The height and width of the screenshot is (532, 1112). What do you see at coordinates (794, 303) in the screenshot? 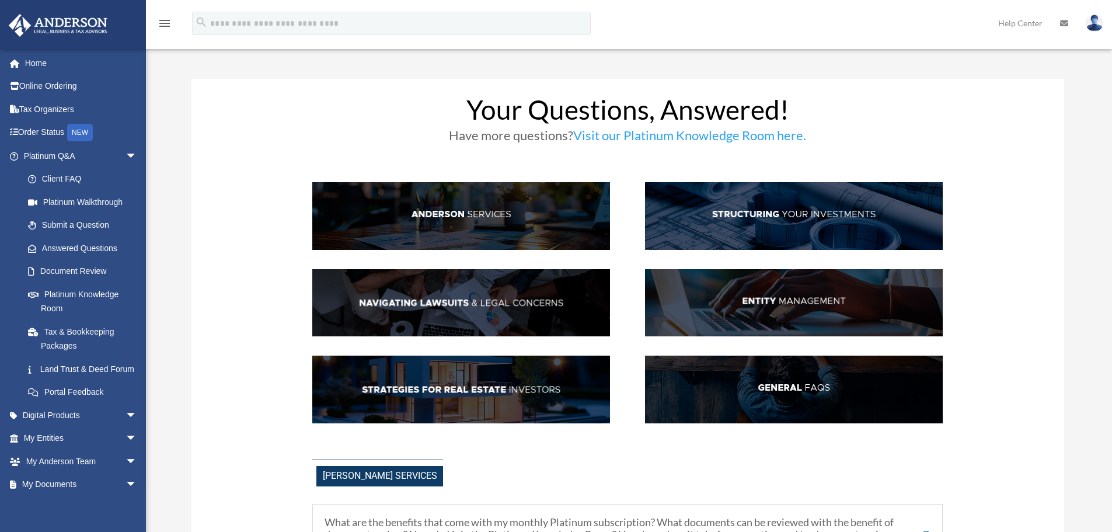
I see `img: EntManag_hdr` at bounding box center [794, 303].